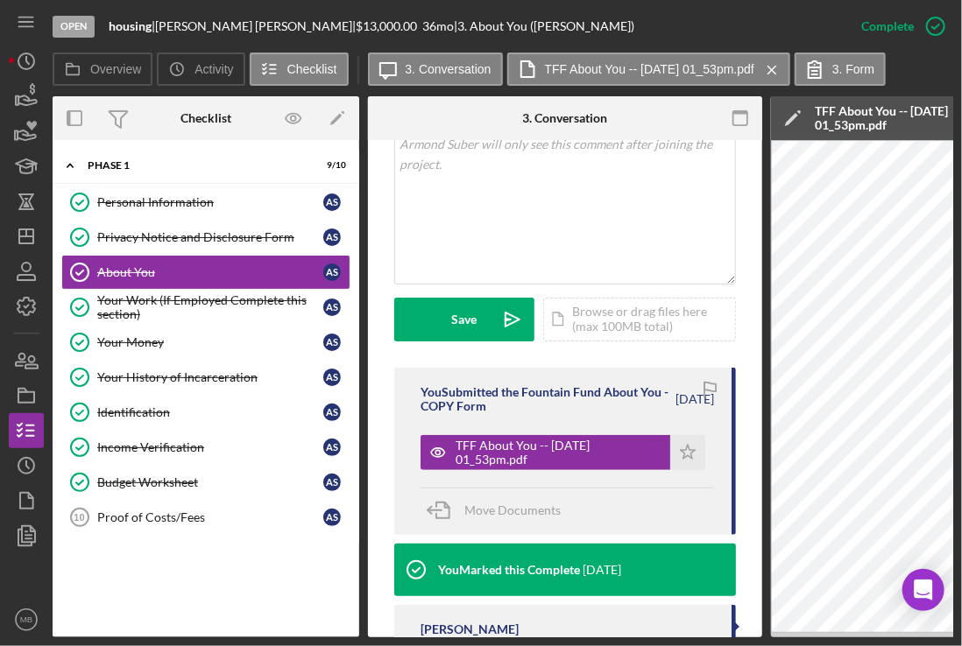 This screenshot has height=646, width=962. What do you see at coordinates (206, 237) in the screenshot?
I see `a: Privacy Notice and Disclosure FormAS` at bounding box center [206, 237].